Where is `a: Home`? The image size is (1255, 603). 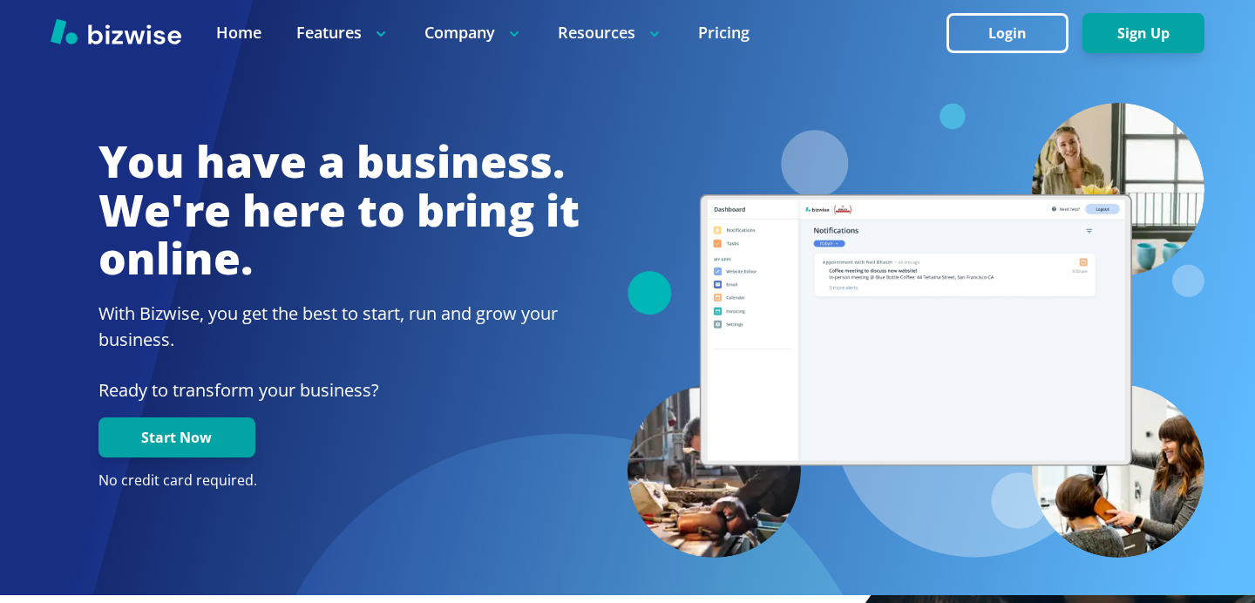
a: Home is located at coordinates (239, 32).